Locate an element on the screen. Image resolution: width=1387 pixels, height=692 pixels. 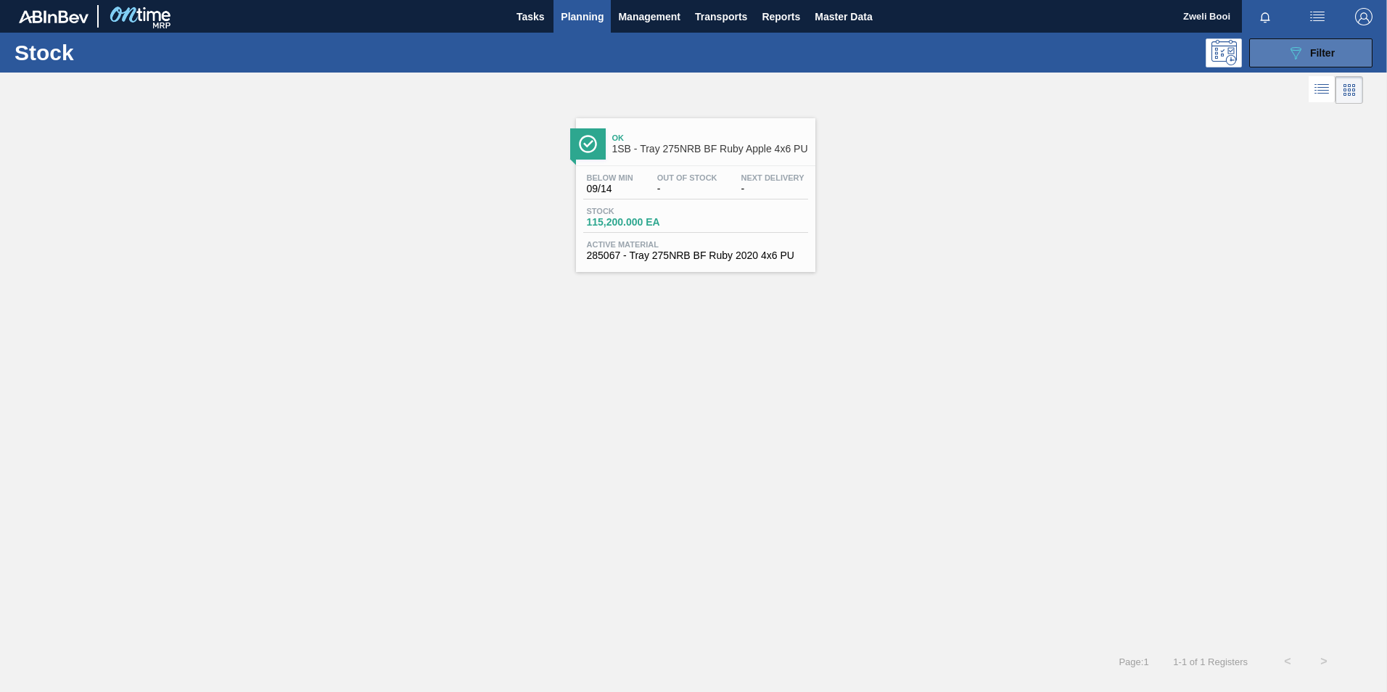
span: Ok is located at coordinates (710, 138).